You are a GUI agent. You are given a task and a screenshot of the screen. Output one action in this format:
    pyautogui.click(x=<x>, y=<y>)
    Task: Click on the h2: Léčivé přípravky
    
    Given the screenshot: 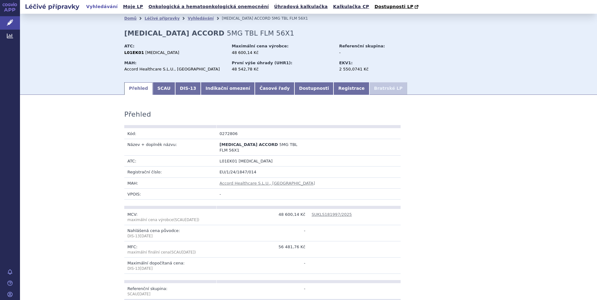 What is the action you would take?
    pyautogui.click(x=52, y=7)
    